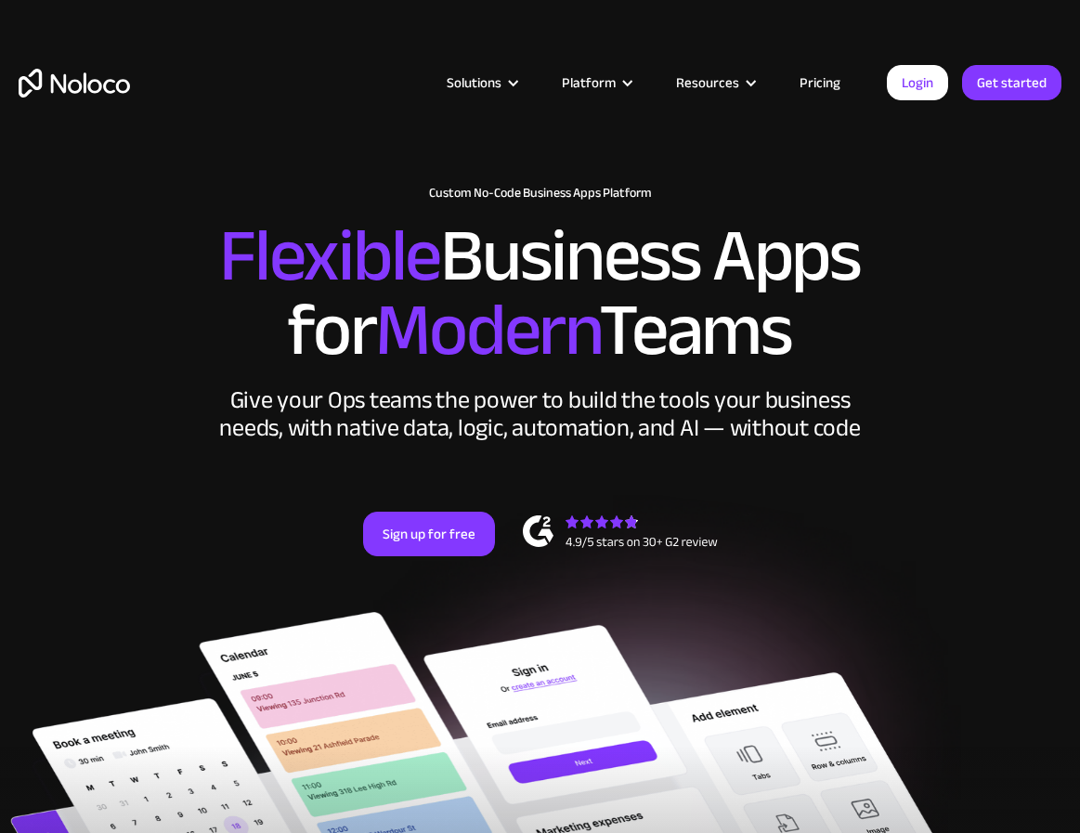 The width and height of the screenshot is (1080, 833). What do you see at coordinates (74, 83) in the screenshot?
I see `a: home` at bounding box center [74, 83].